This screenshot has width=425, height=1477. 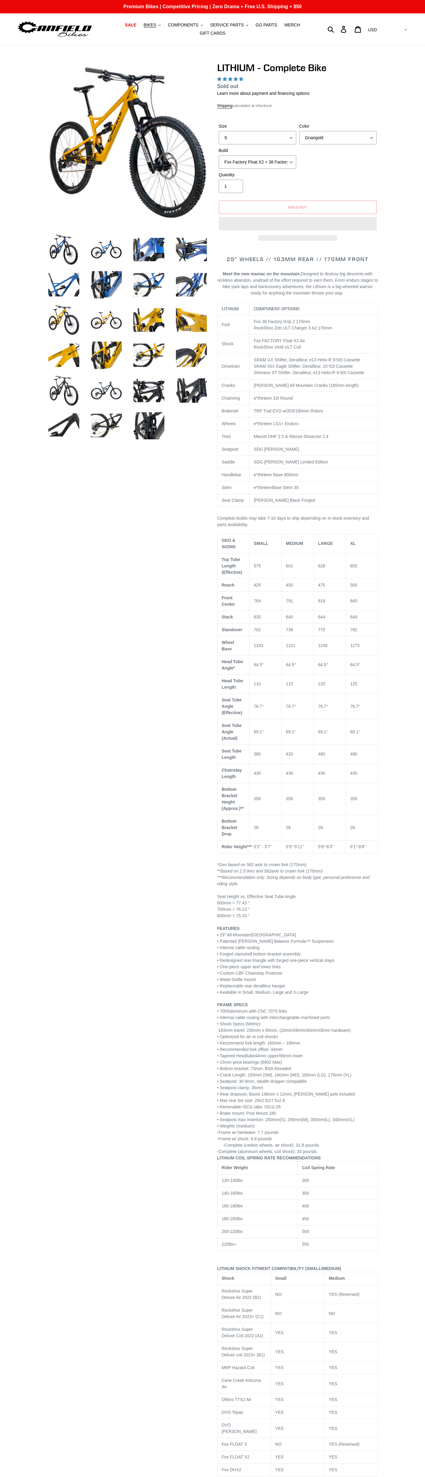 I want to click on td: 1193, so click(x=266, y=645).